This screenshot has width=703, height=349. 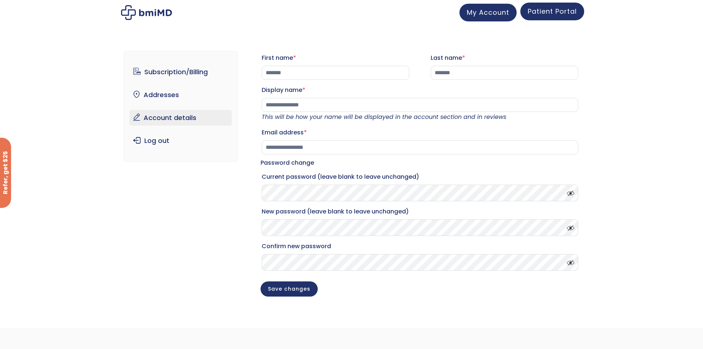 What do you see at coordinates (488, 12) in the screenshot?
I see `span: My Account` at bounding box center [488, 12].